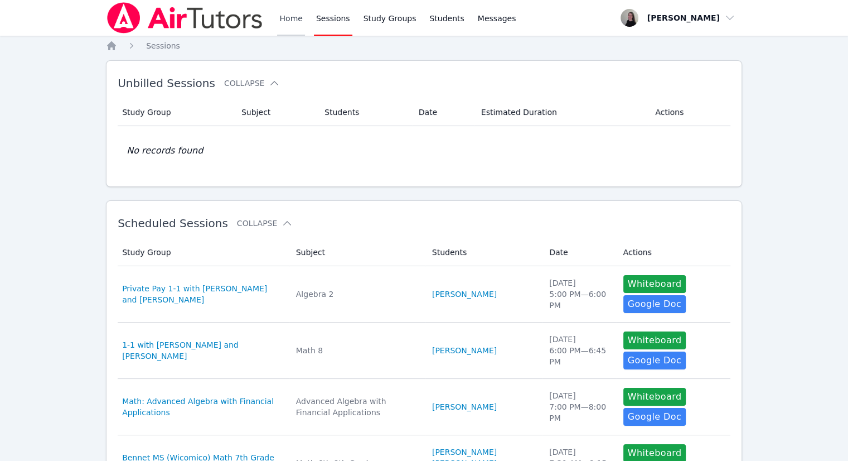 The width and height of the screenshot is (848, 461). I want to click on span: Sessions, so click(163, 46).